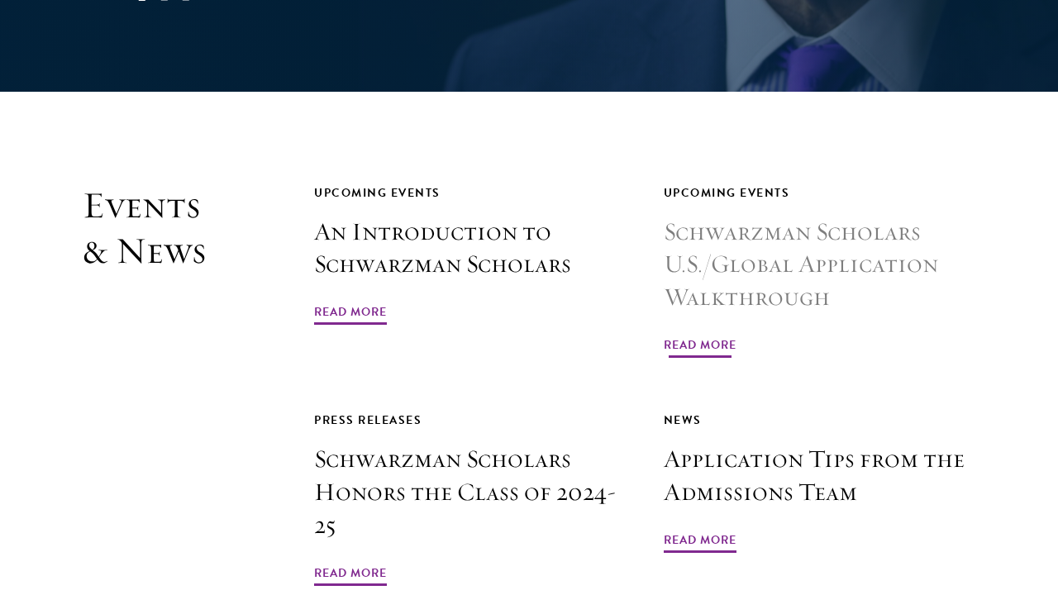 This screenshot has width=1058, height=595. What do you see at coordinates (820, 265) in the screenshot?
I see `h3: Schwarzman Scholars U.S./Global Application Walkthrough` at bounding box center [820, 265].